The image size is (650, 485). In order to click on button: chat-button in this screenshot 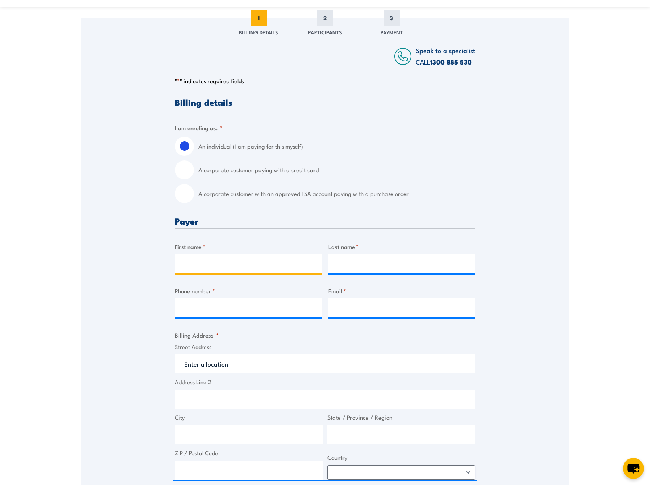, I will do `click(634, 468)`.